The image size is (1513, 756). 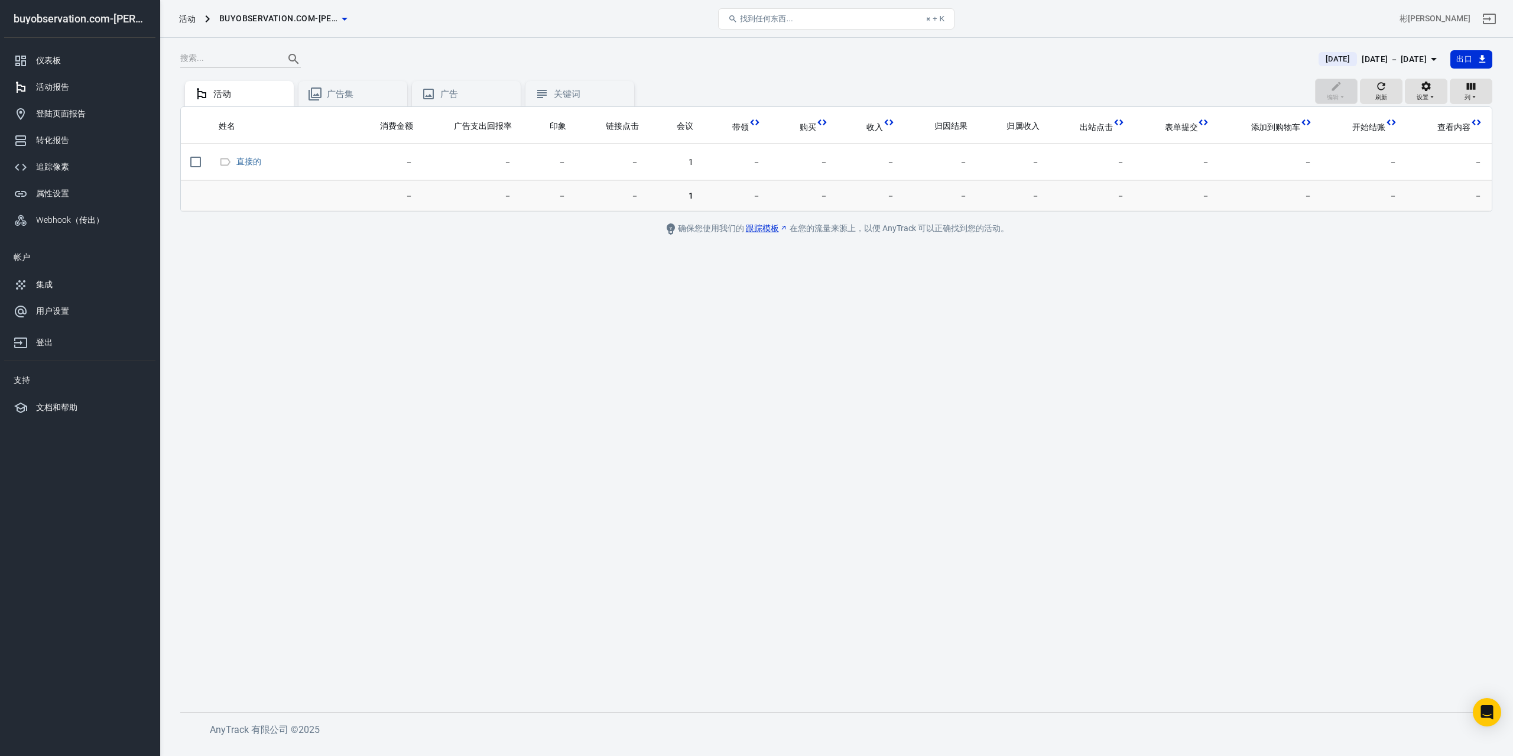 What do you see at coordinates (951, 126) in the screenshot?
I see `font: 归因结果` at bounding box center [951, 126].